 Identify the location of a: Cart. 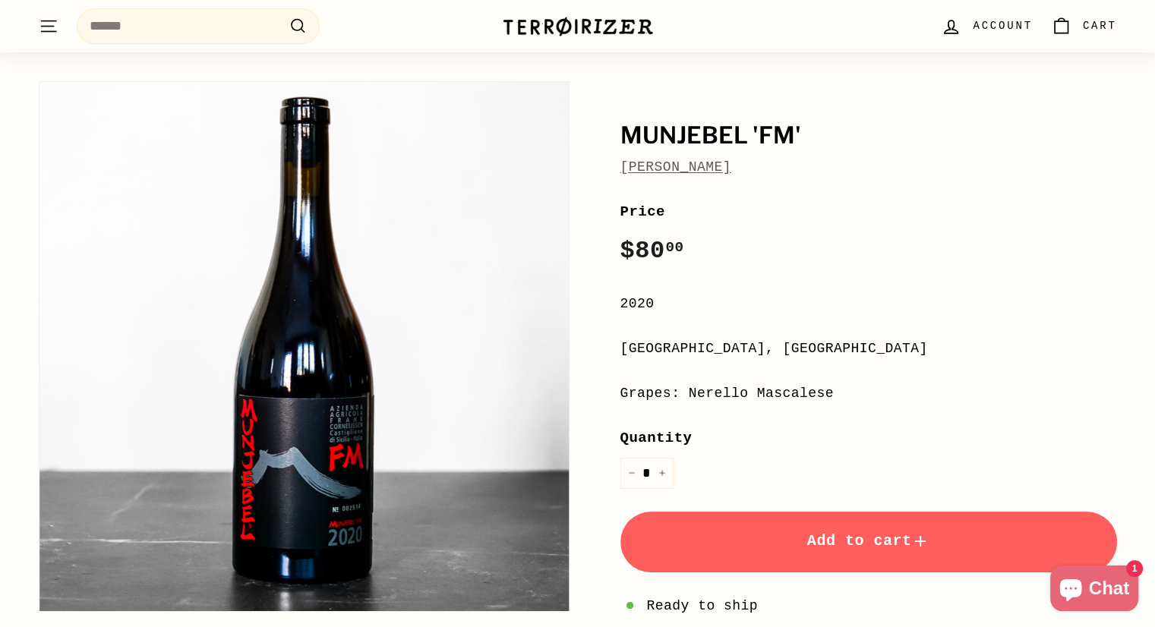
(1084, 26).